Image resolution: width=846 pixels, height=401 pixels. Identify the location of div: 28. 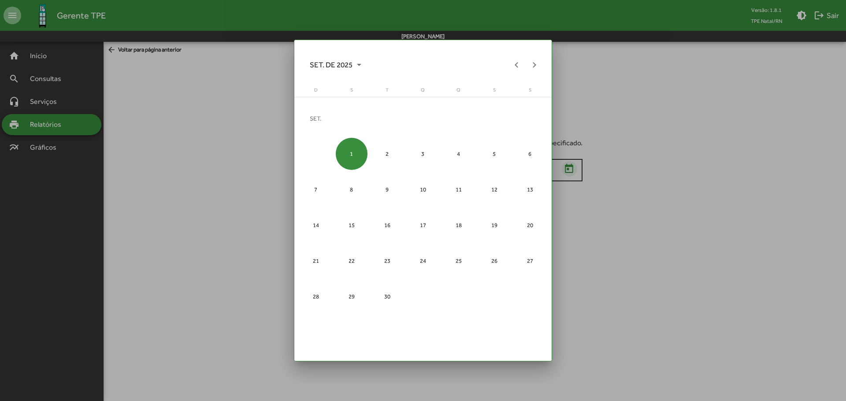
(316, 296).